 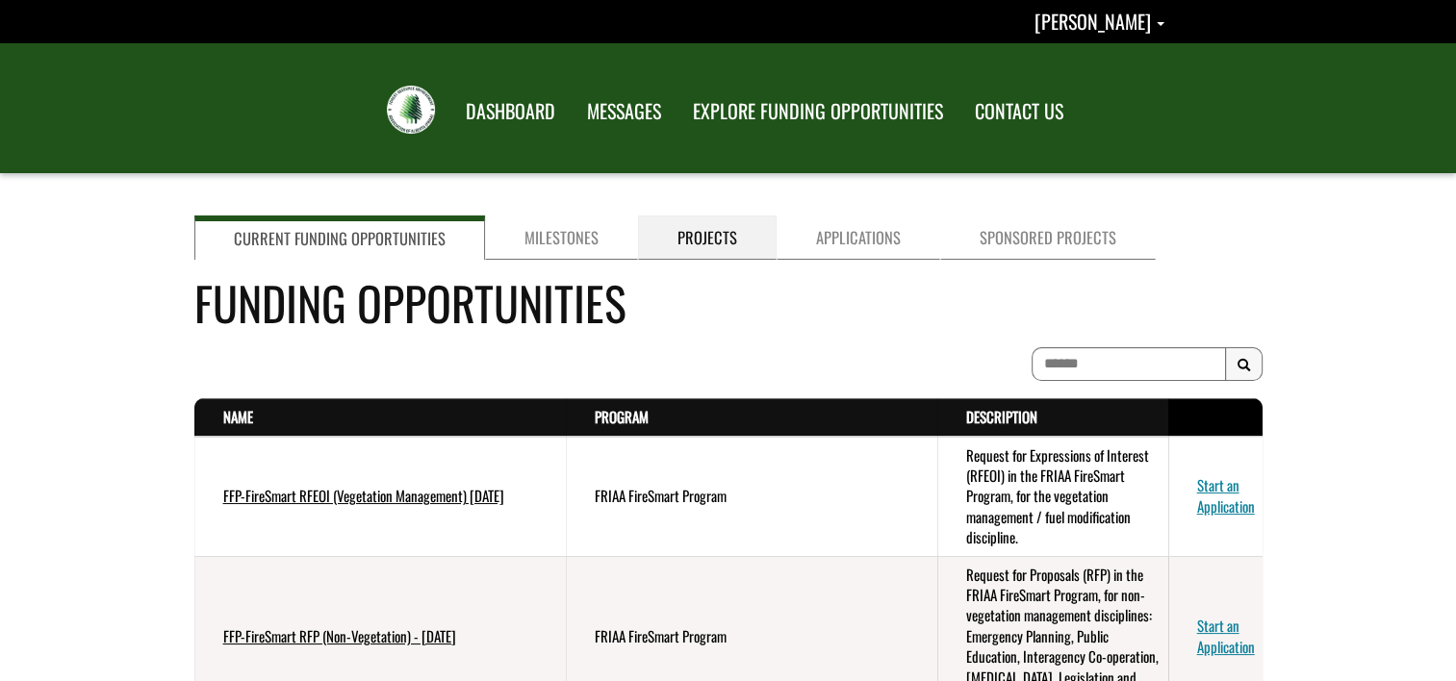 What do you see at coordinates (859, 238) in the screenshot?
I see `a: Applications` at bounding box center [859, 238].